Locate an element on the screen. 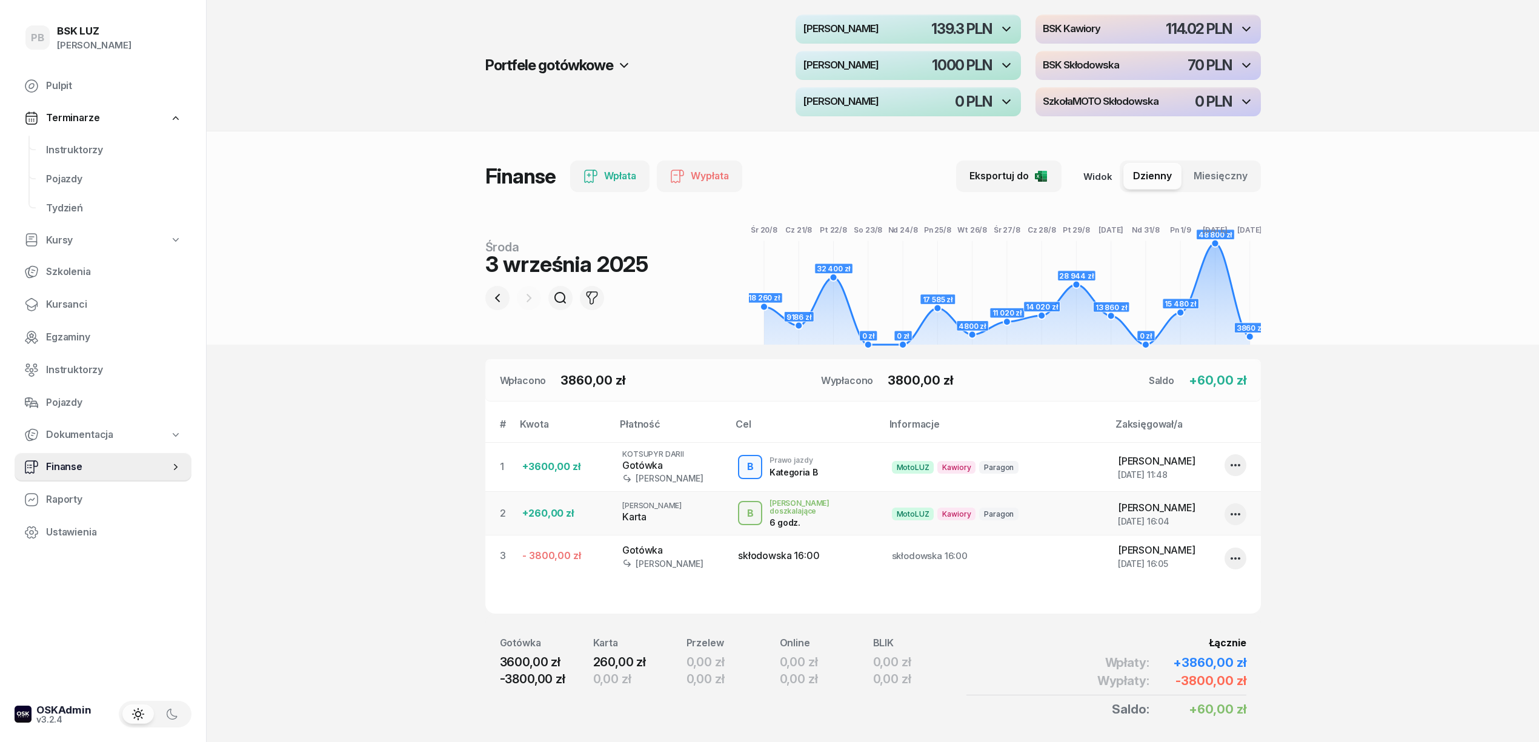 The height and width of the screenshot is (742, 1539). div: Wypłacono is located at coordinates (847, 381).